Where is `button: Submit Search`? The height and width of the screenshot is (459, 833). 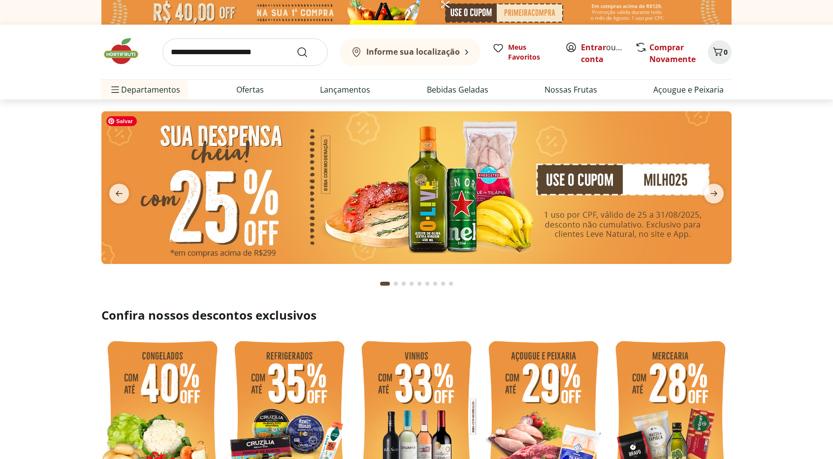
button: Submit Search is located at coordinates (308, 52).